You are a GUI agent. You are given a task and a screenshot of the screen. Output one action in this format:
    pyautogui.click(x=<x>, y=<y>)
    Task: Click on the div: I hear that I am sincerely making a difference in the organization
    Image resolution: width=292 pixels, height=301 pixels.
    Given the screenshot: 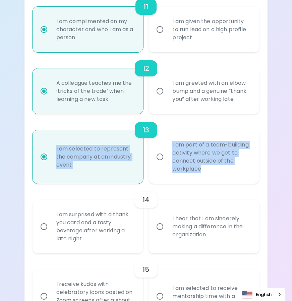 What is the action you would take?
    pyautogui.click(x=211, y=227)
    